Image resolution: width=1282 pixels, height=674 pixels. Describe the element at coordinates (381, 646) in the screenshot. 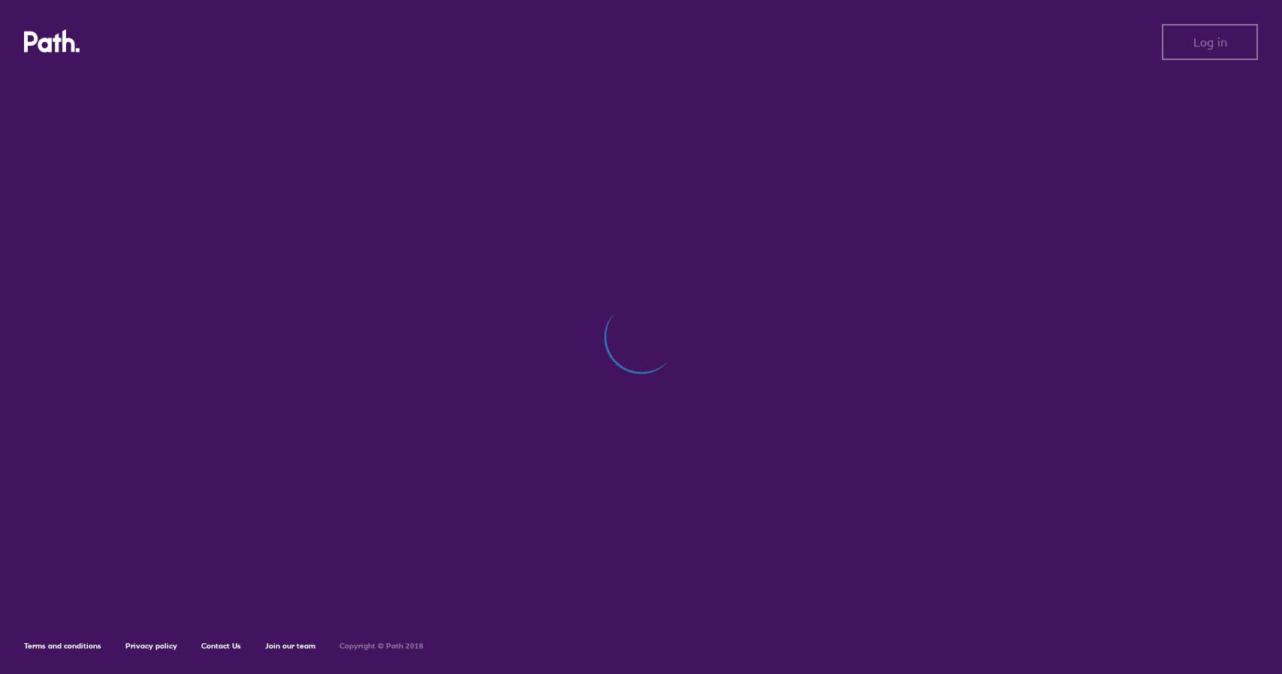

I see `h6: Copyright © Path 2018` at that location.